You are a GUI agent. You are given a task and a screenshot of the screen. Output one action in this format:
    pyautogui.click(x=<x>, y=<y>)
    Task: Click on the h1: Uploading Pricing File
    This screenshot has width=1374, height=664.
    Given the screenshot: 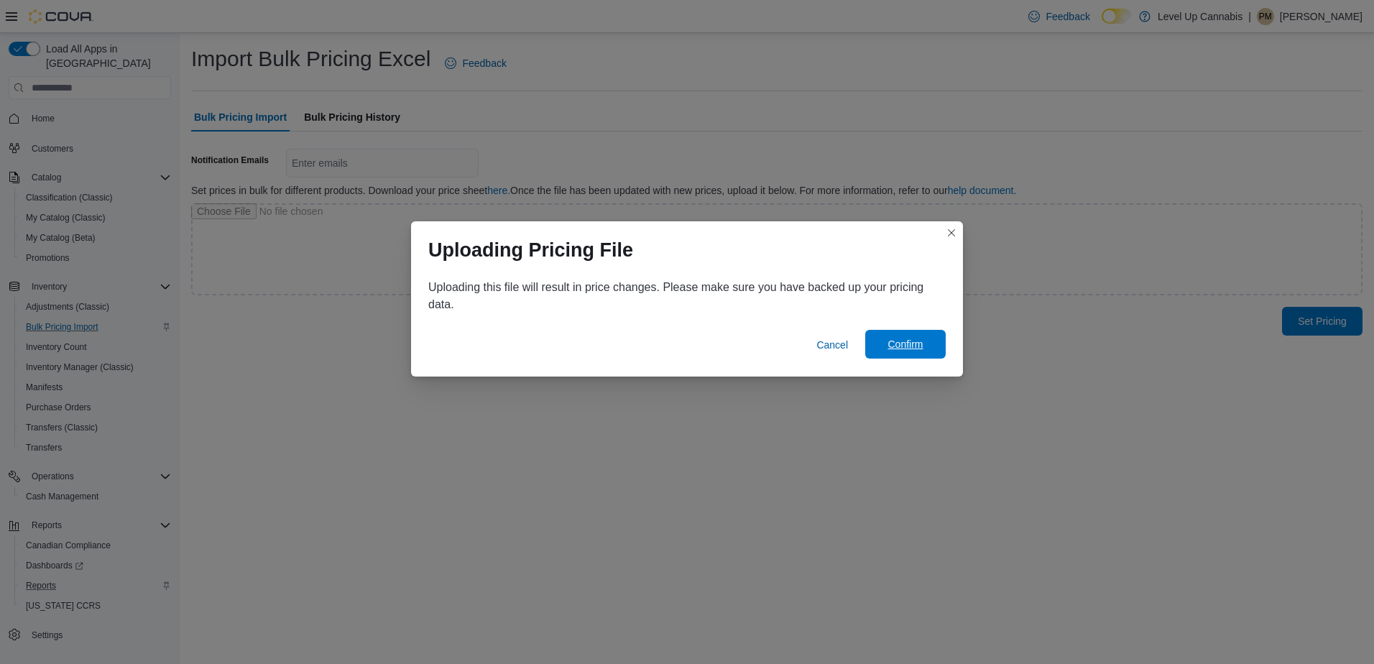 What is the action you would take?
    pyautogui.click(x=530, y=250)
    